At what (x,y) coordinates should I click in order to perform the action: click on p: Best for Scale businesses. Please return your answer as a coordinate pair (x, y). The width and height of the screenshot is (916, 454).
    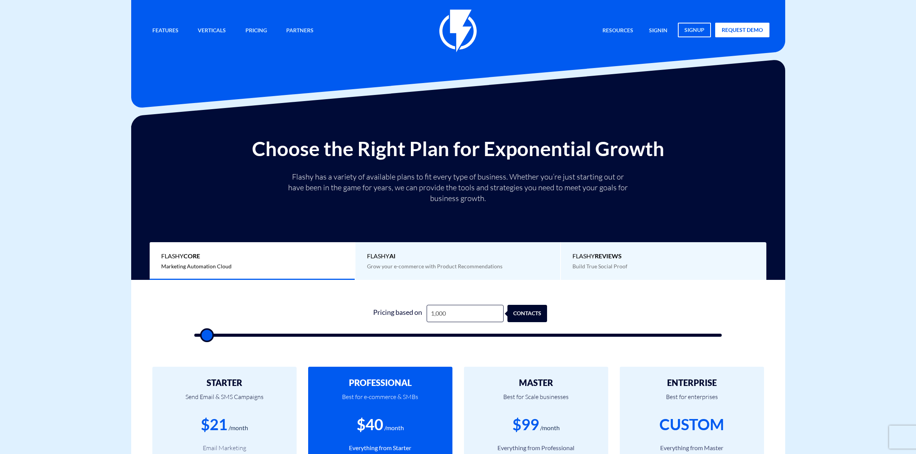
    Looking at the image, I should click on (536, 401).